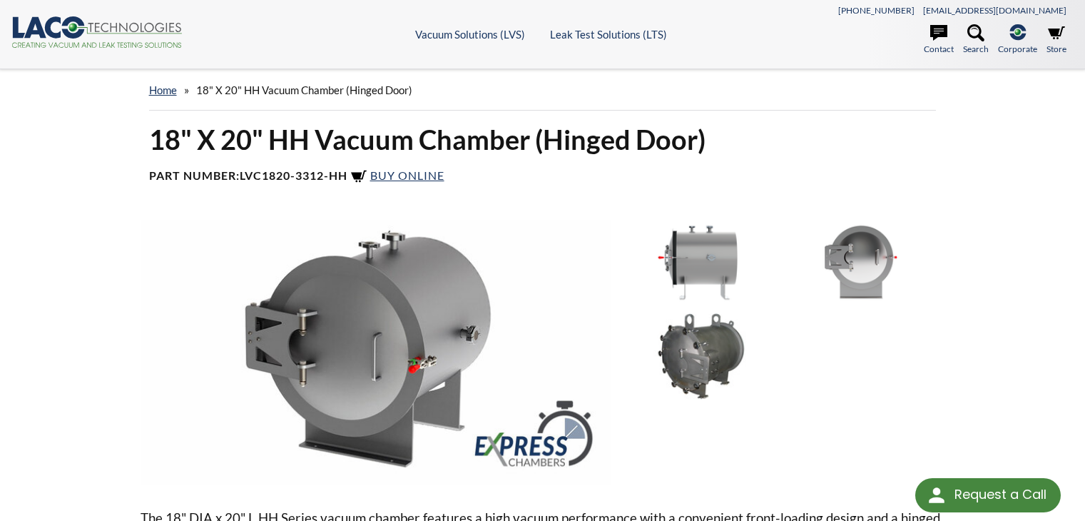 This screenshot has height=521, width=1085. I want to click on a: Vacuum Solutions (LVS), so click(470, 34).